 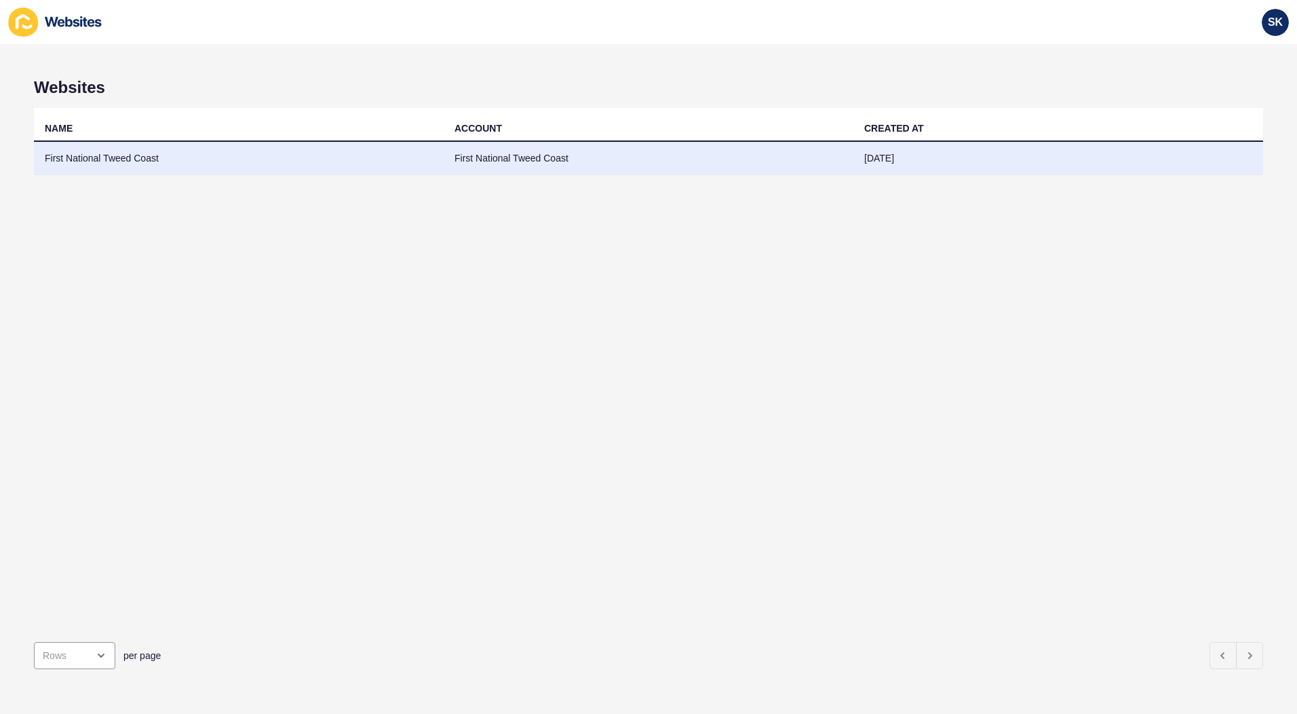 What do you see at coordinates (1276, 22) in the screenshot?
I see `span: SK` at bounding box center [1276, 22].